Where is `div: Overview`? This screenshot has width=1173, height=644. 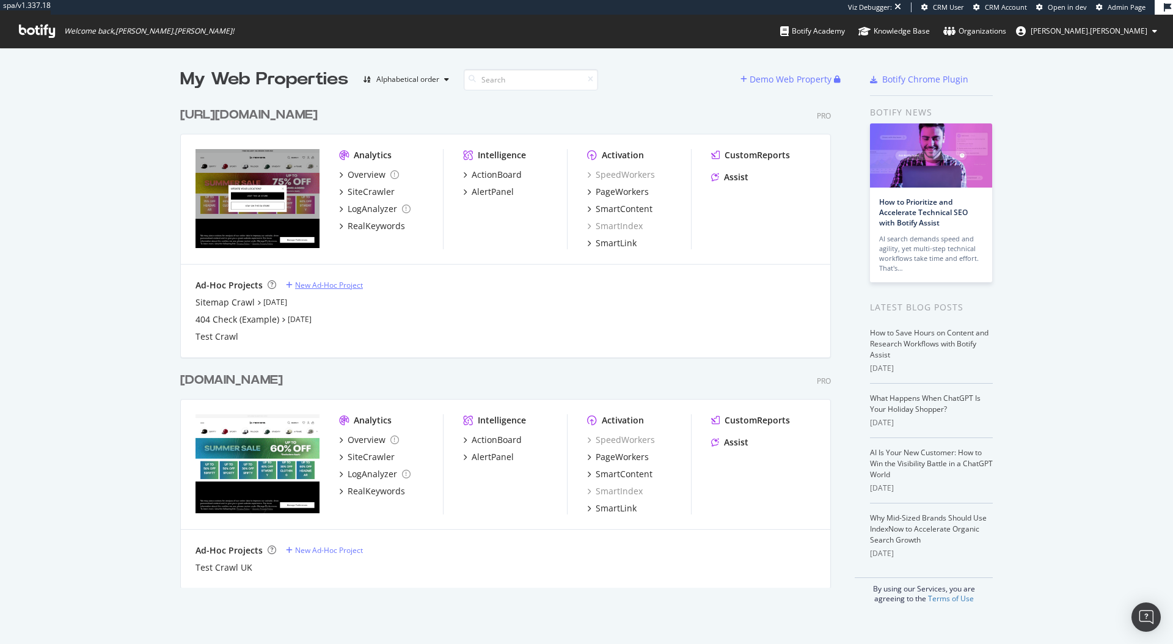
div: Overview is located at coordinates (366, 175).